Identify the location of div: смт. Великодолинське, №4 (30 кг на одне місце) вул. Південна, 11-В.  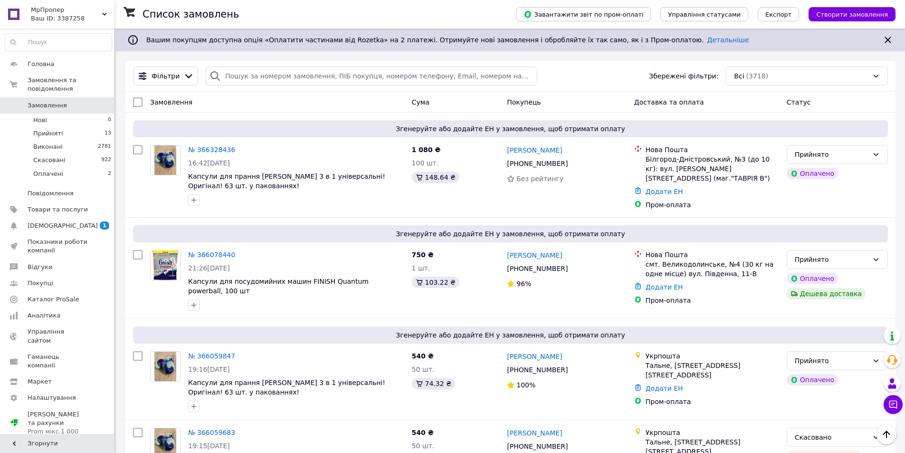
(712, 269).